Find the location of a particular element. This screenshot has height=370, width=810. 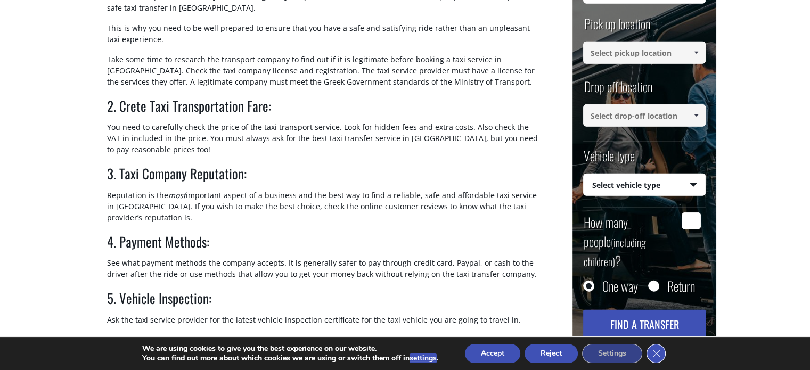

h2: 3. Taxi Company Reputation: is located at coordinates (325, 177).